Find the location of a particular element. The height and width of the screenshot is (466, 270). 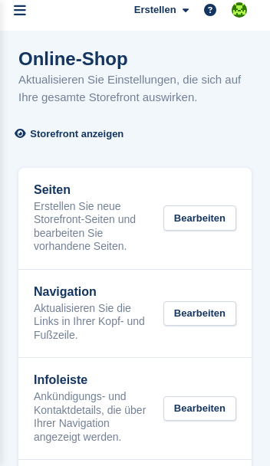

img: Stefano is located at coordinates (239, 10).